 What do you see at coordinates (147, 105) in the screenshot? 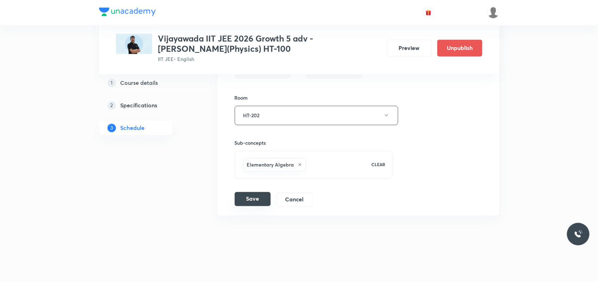
I see `a: 2Specifications` at bounding box center [147, 105].